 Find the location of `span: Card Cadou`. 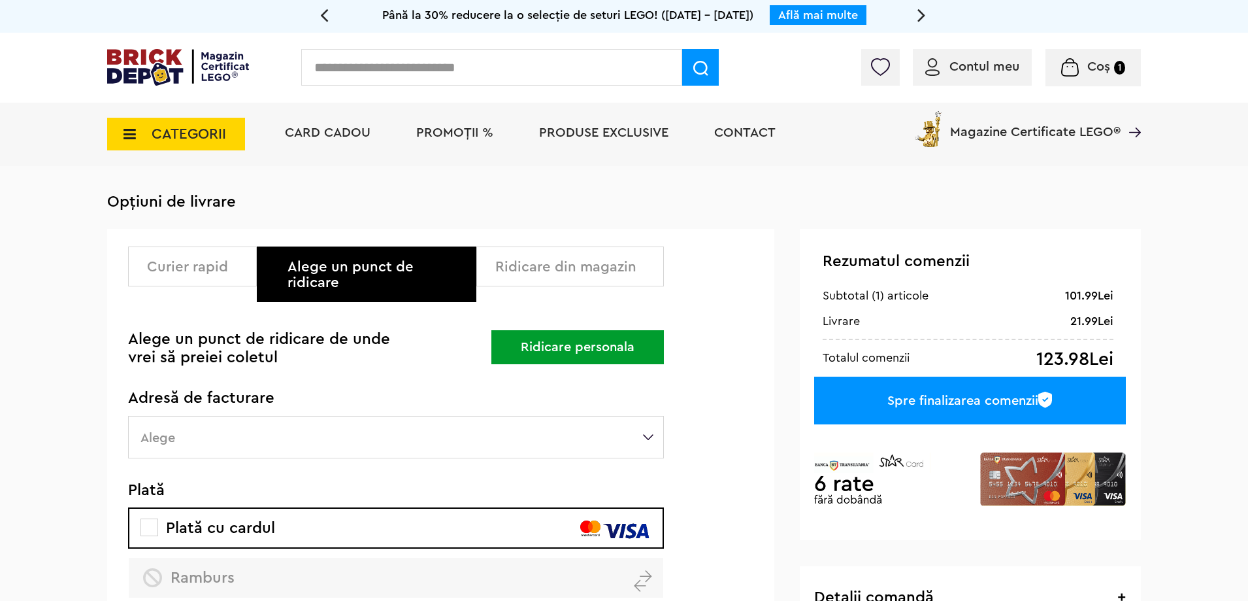

span: Card Cadou is located at coordinates (327, 133).